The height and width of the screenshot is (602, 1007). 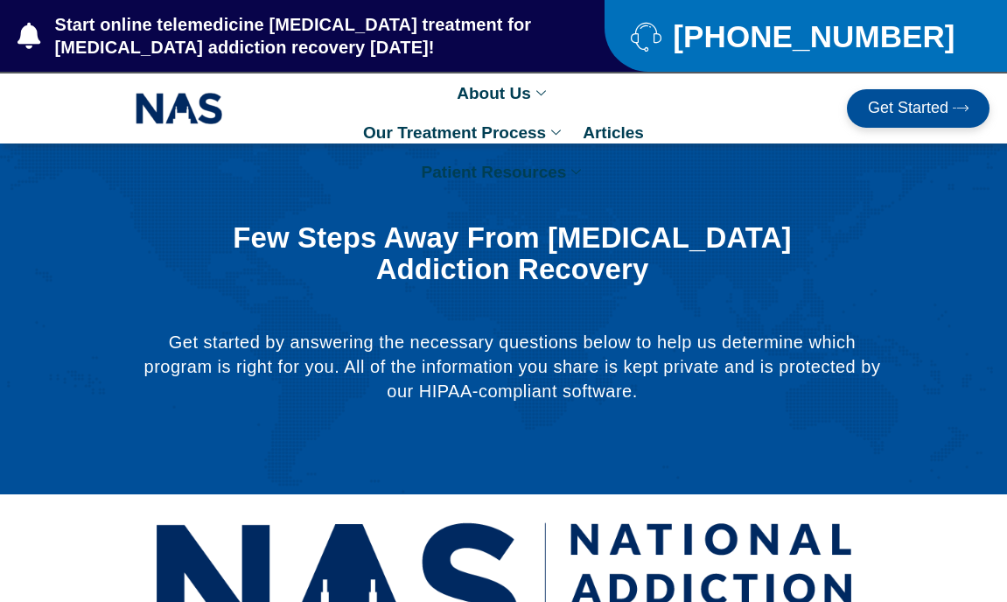 What do you see at coordinates (614, 132) in the screenshot?
I see `a: Articles` at bounding box center [614, 132].